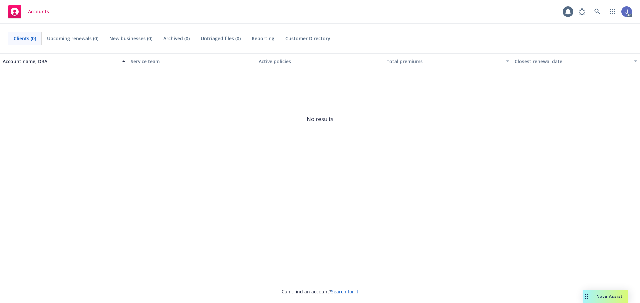 This screenshot has height=303, width=640. I want to click on span: Archived (0), so click(176, 38).